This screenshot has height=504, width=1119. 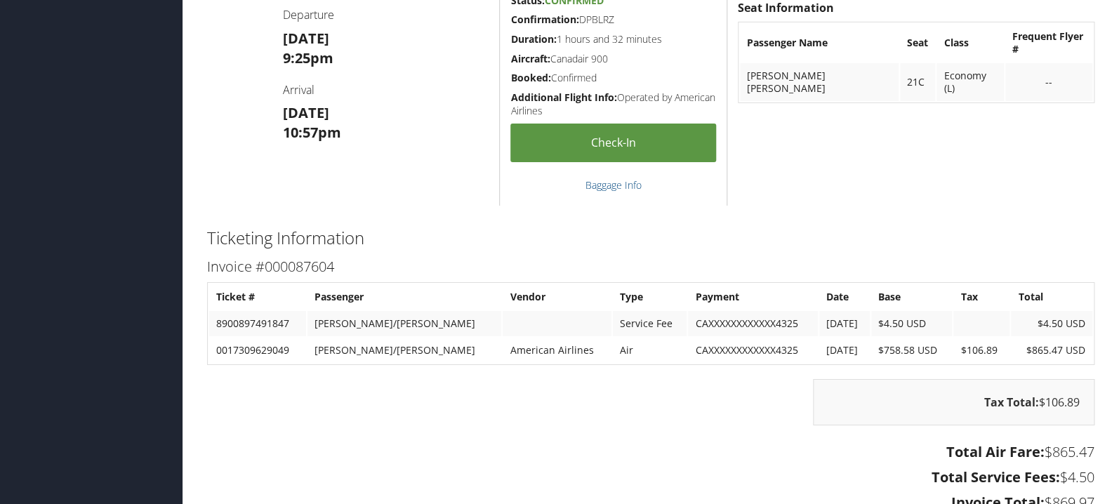 I want to click on a: Baggage Info, so click(x=614, y=185).